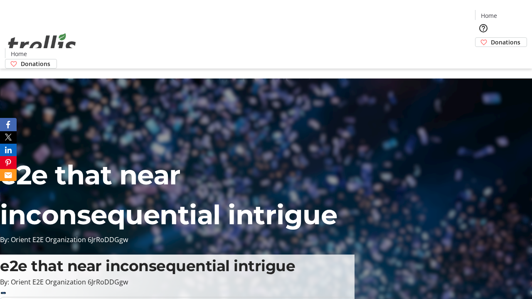 This screenshot has height=299, width=532. I want to click on button: Cart, so click(483, 55).